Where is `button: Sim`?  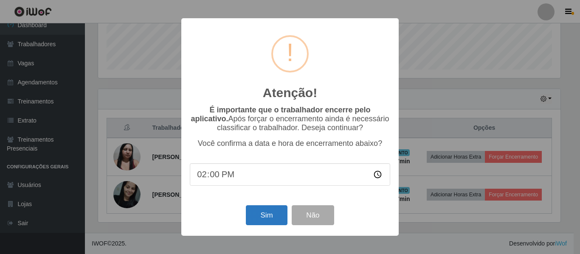
button: Sim is located at coordinates (266, 215).